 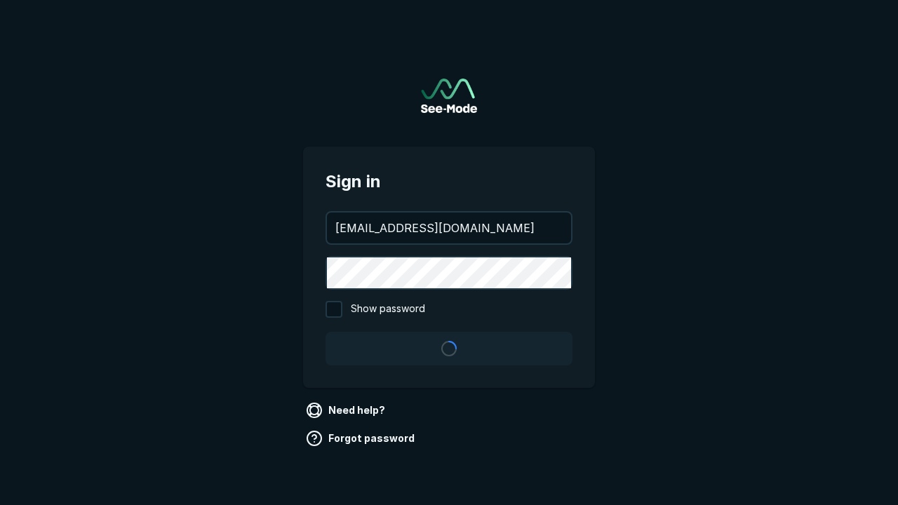 What do you see at coordinates (449, 182) in the screenshot?
I see `span: Sign in` at bounding box center [449, 182].